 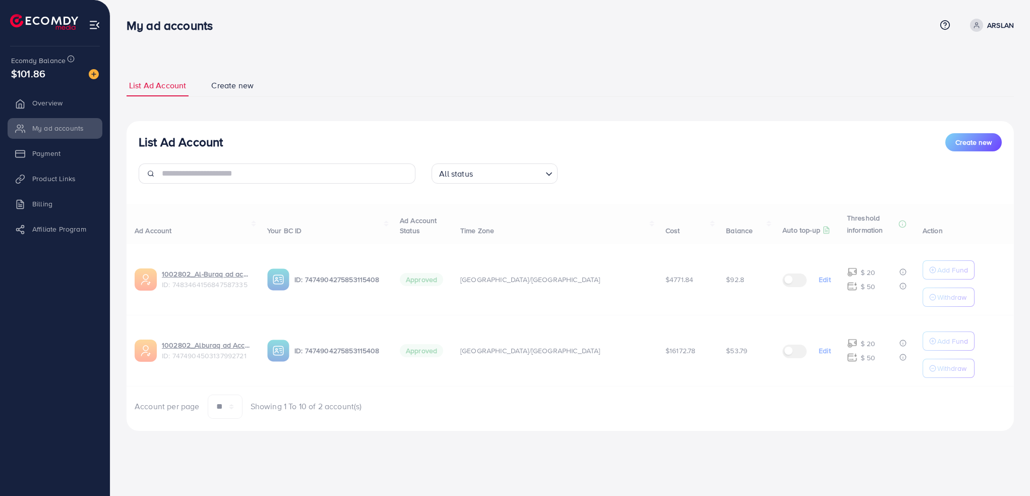 What do you see at coordinates (44, 22) in the screenshot?
I see `img: logo` at bounding box center [44, 22].